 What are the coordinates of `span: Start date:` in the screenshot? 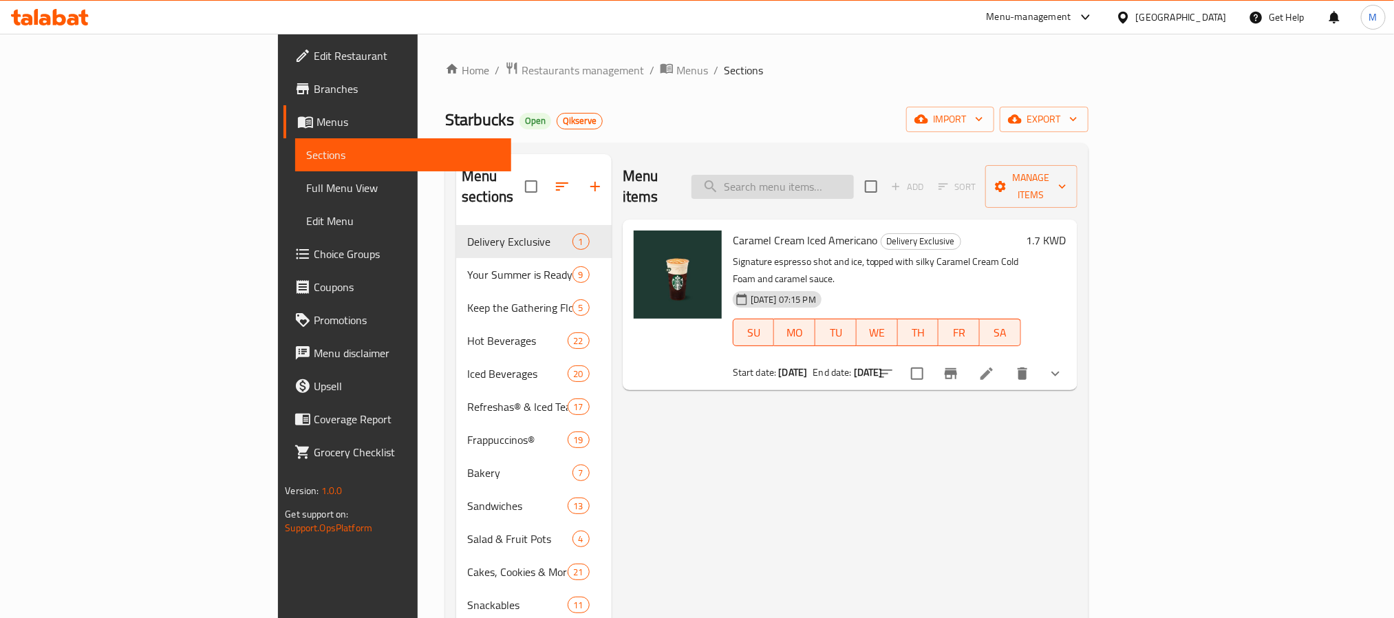 It's located at (755, 372).